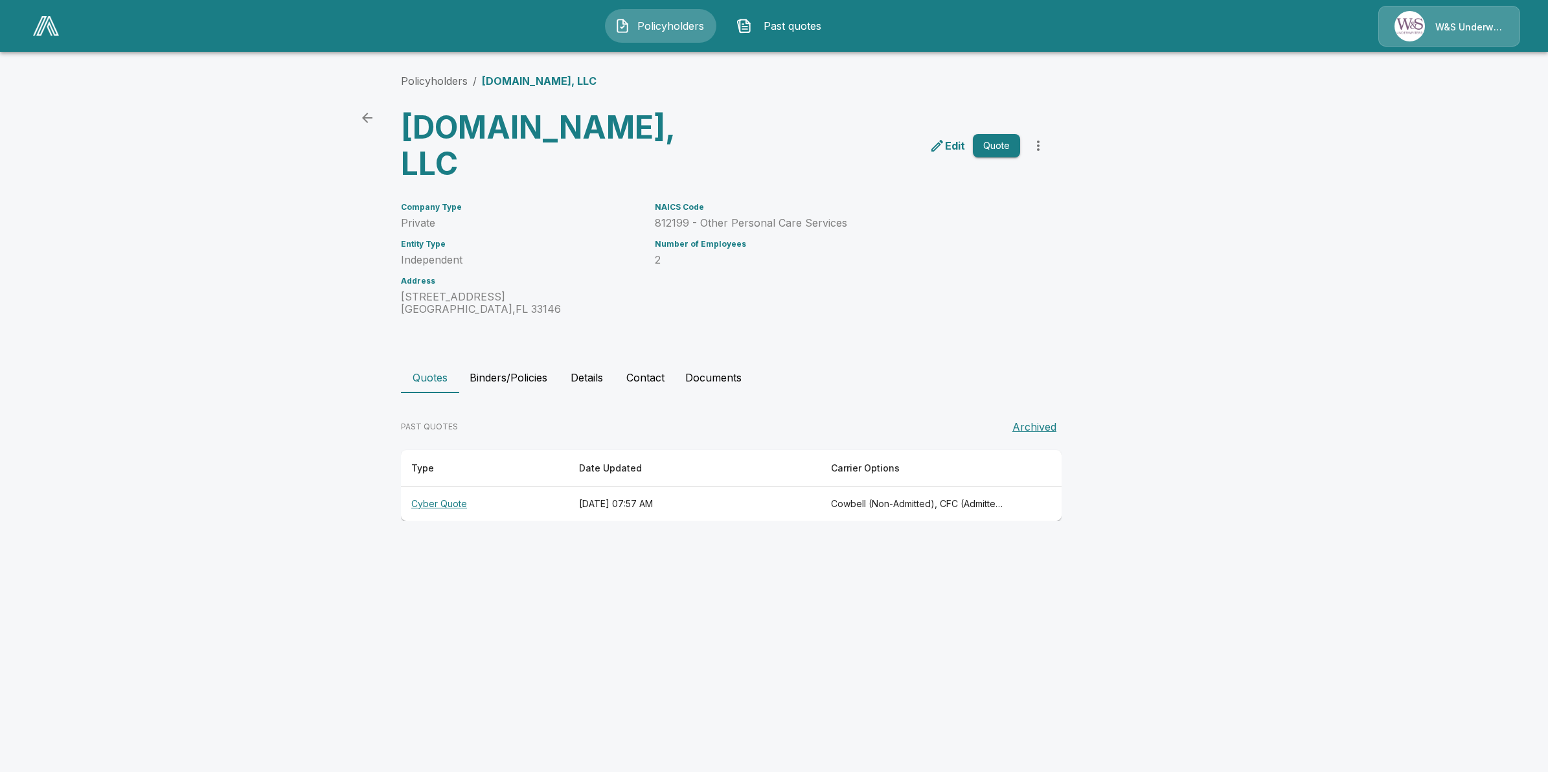 The image size is (1548, 772). I want to click on button: Policyholders IconPolicyholders, so click(661, 26).